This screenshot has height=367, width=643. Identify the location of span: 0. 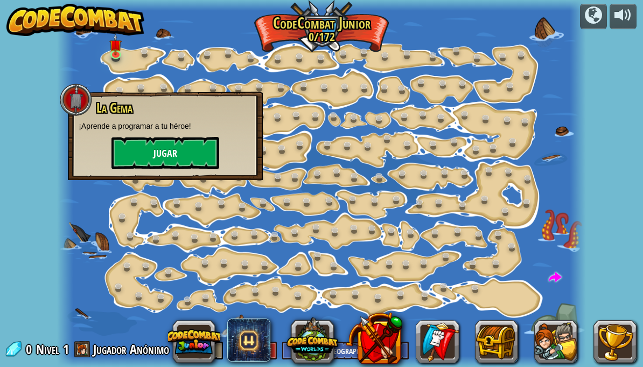
(30, 349).